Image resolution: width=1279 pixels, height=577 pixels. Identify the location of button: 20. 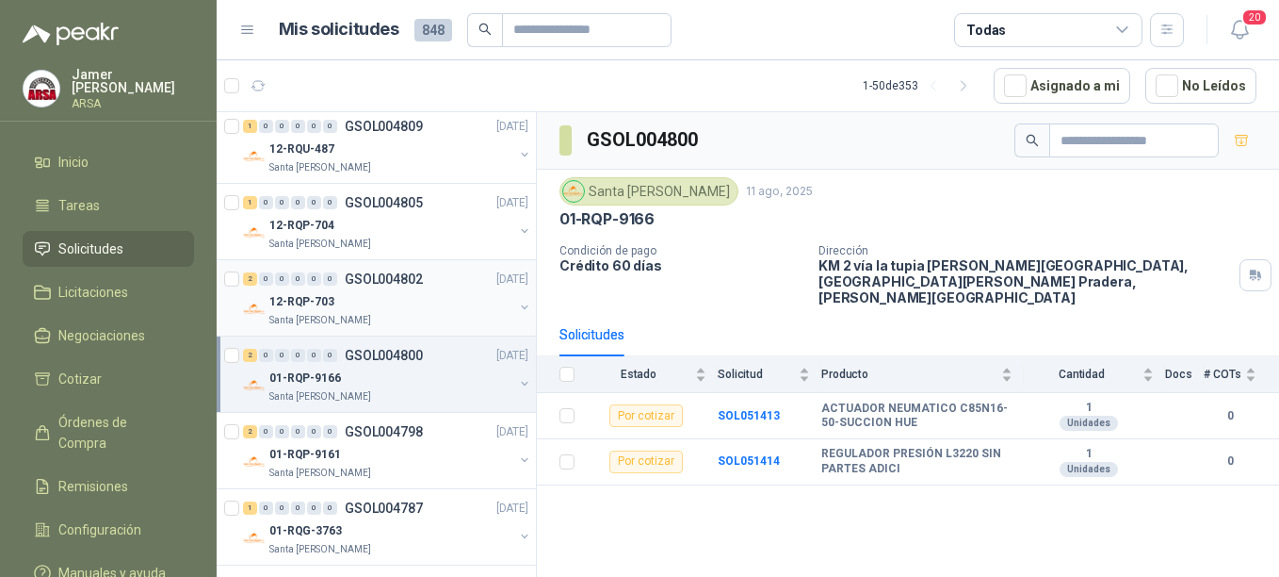
(1240, 30).